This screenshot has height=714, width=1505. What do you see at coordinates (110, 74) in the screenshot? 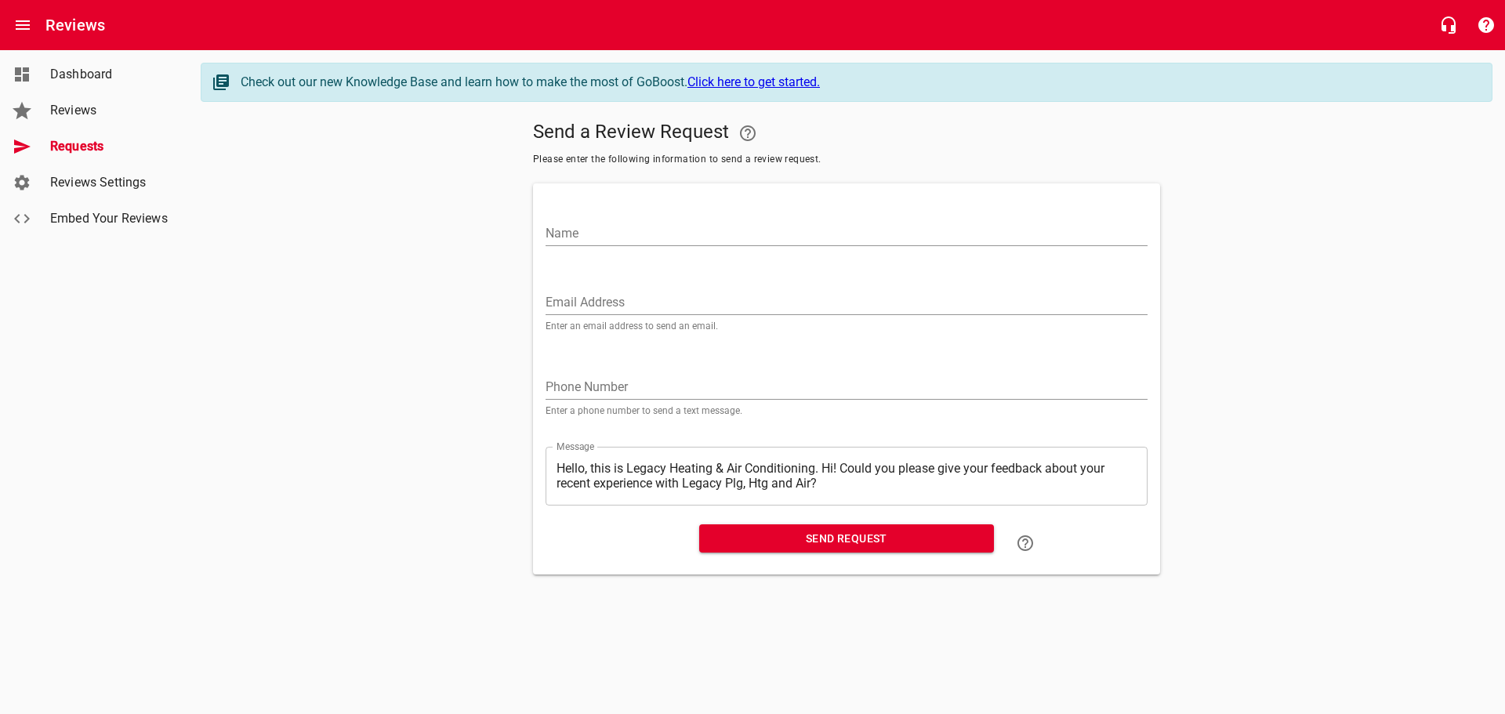
I see `span: Dashboard` at bounding box center [110, 74].